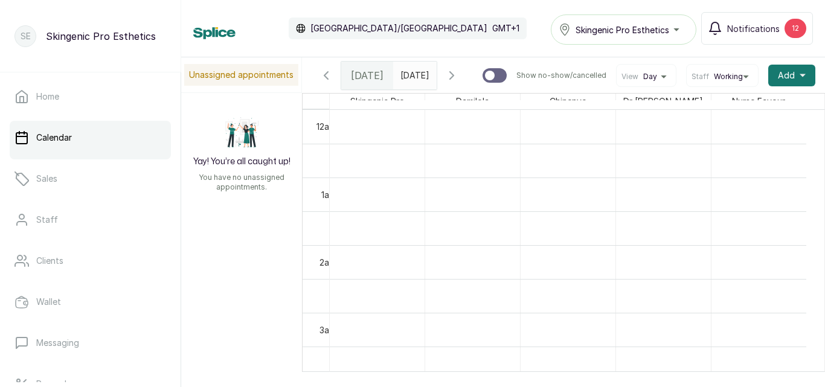 The width and height of the screenshot is (825, 387). What do you see at coordinates (47, 220) in the screenshot?
I see `p: Staff` at bounding box center [47, 220].